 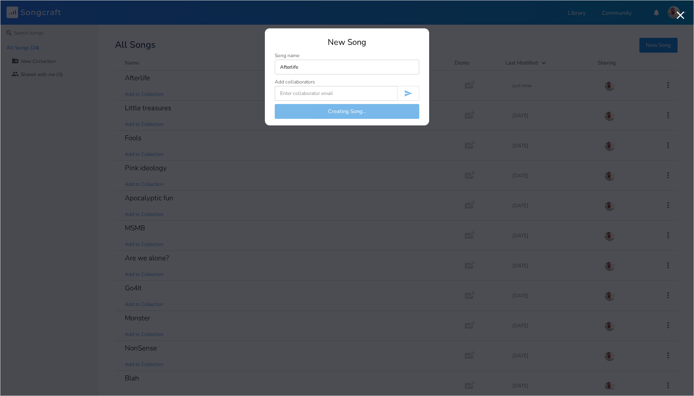 I want to click on button: Creating Song..., so click(x=347, y=111).